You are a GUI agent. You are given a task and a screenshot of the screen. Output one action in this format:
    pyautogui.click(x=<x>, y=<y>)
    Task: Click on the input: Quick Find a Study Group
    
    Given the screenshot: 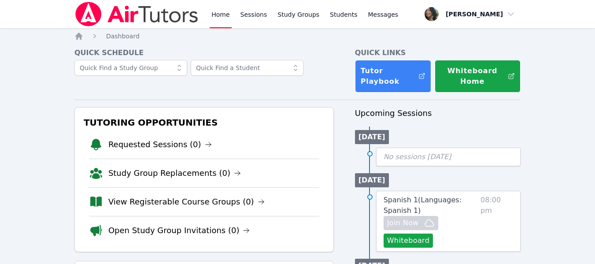 What is the action you would take?
    pyautogui.click(x=131, y=68)
    